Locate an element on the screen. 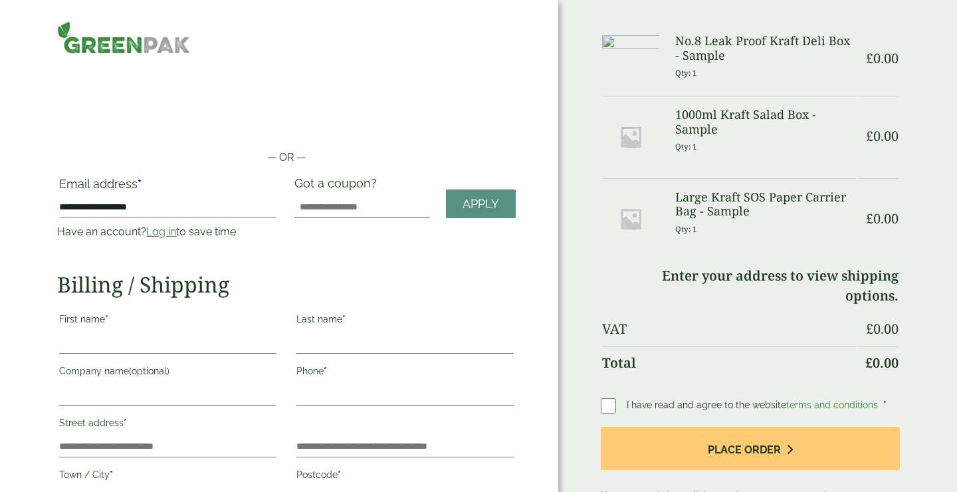 Image resolution: width=957 pixels, height=492 pixels. label: Last name is located at coordinates (405, 321).